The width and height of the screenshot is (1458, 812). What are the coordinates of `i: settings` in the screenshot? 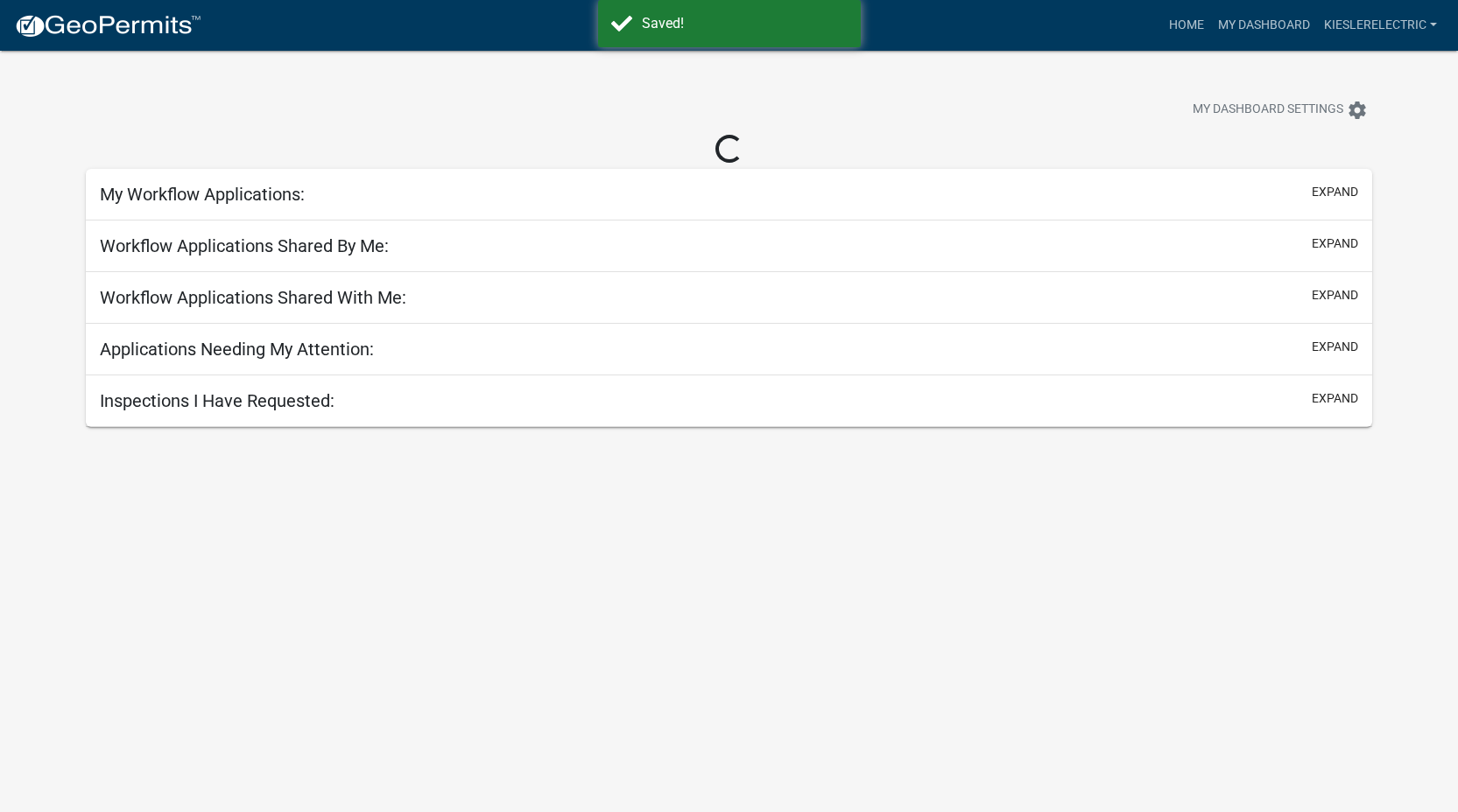 It's located at (1357, 110).